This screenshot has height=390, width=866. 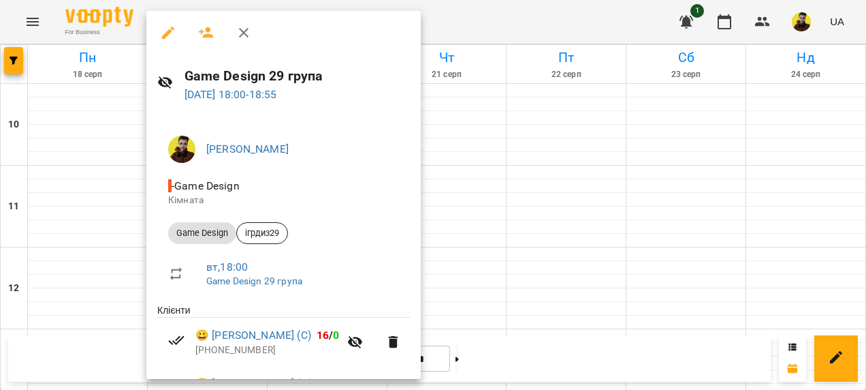 I want to click on svg: Візит сплачено, so click(x=176, y=340).